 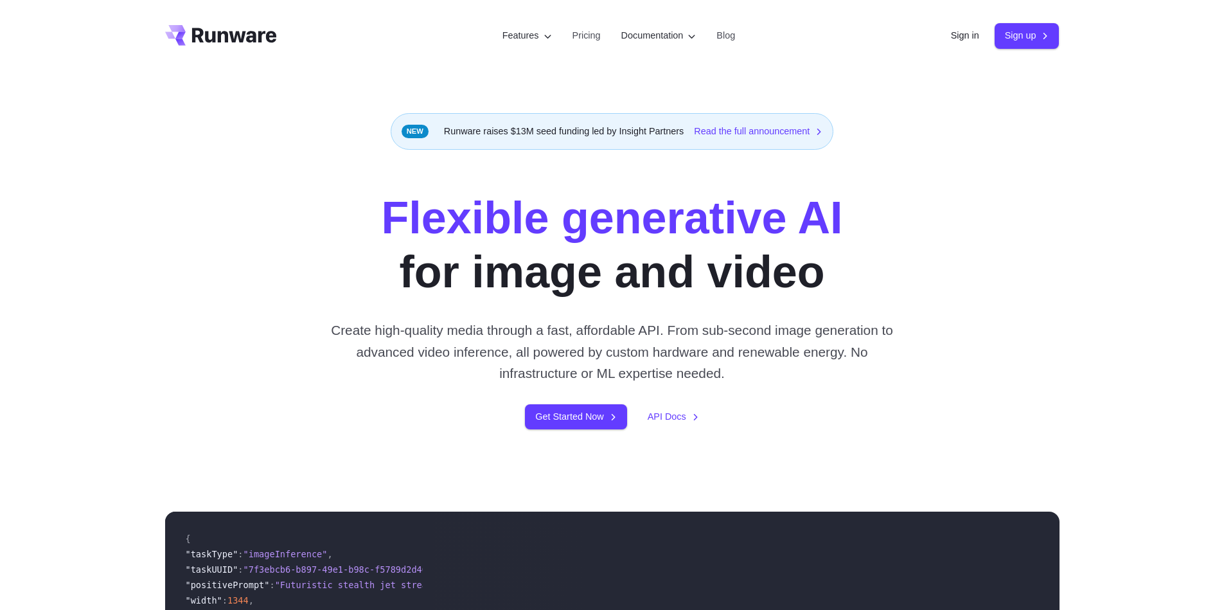 What do you see at coordinates (514, 584) in the screenshot?
I see `span: "Futuristic stealth jet streaking through a neon-lit cityscape with glowing purple exhaust"` at bounding box center [514, 584].